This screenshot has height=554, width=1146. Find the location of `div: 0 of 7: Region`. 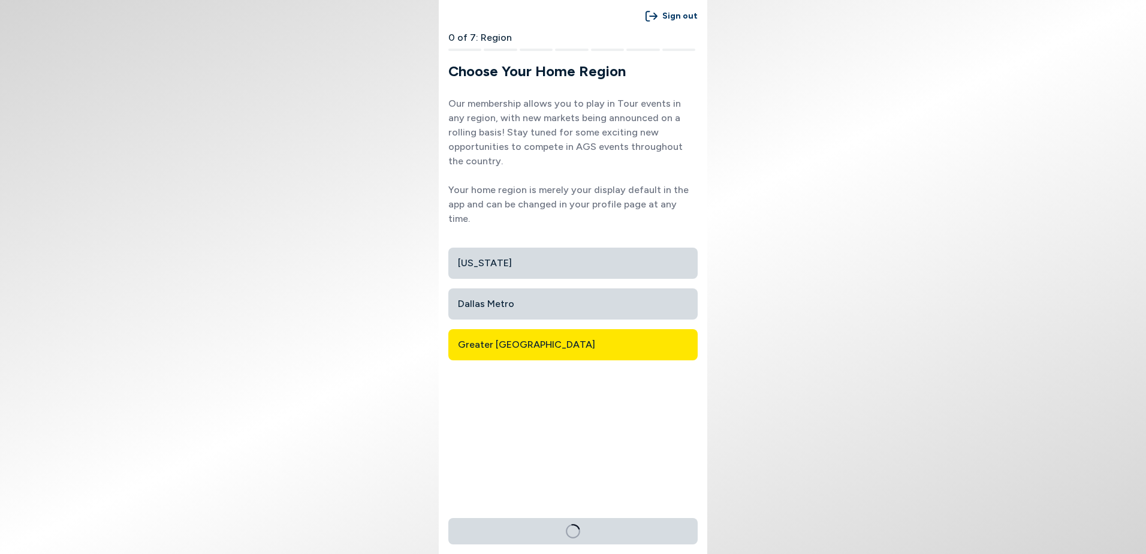

div: 0 of 7: Region is located at coordinates (573, 38).